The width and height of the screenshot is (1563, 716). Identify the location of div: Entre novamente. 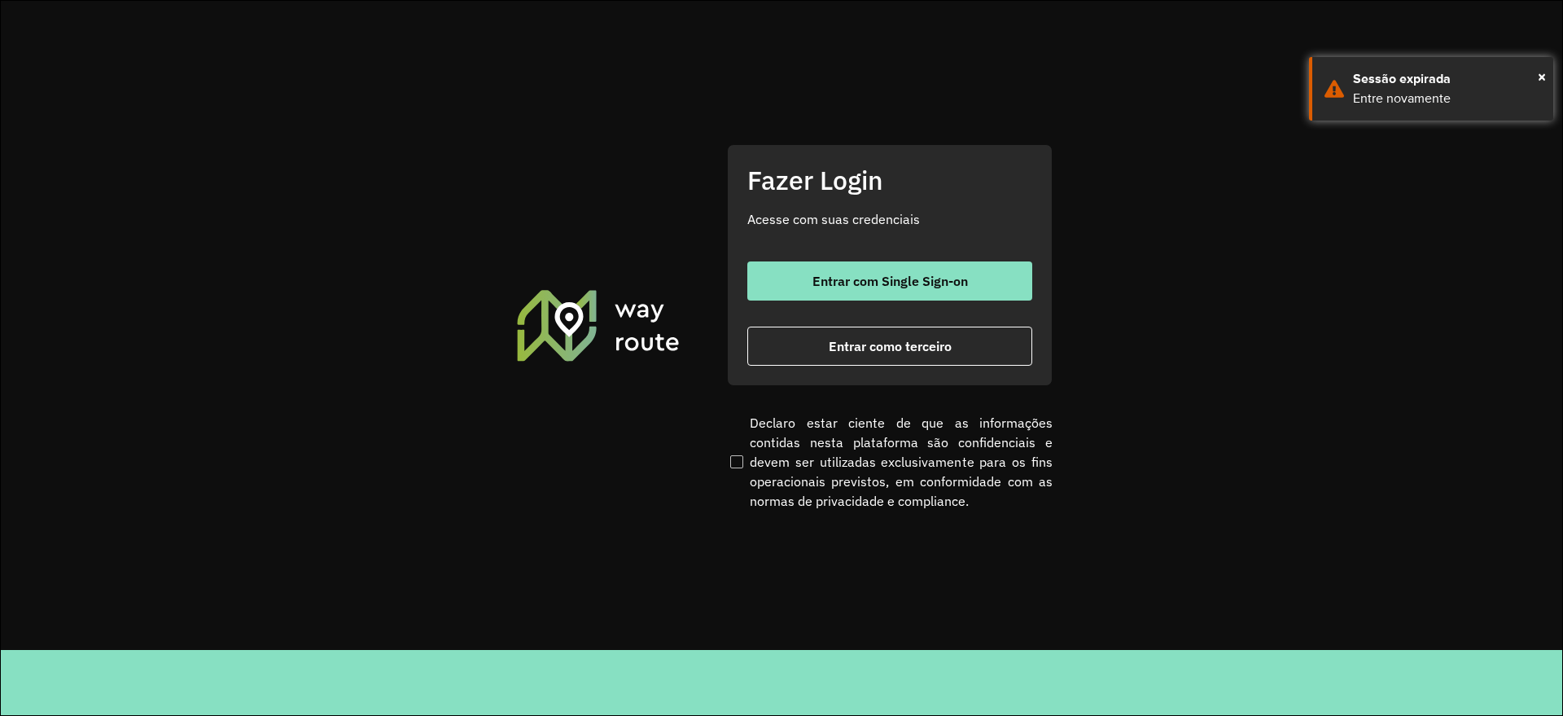
(1446, 98).